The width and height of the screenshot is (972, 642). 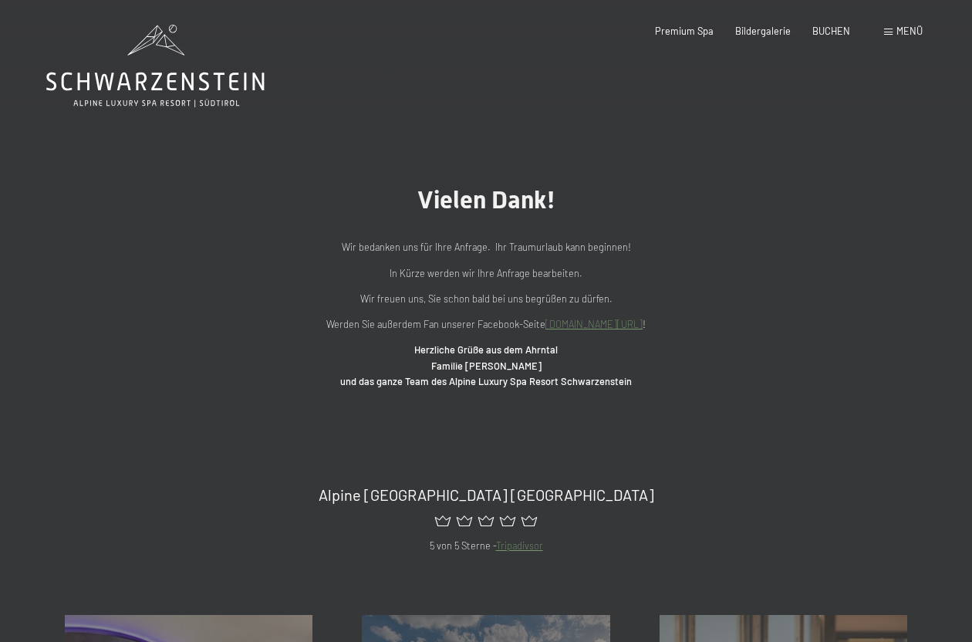 I want to click on span: Vielen Dank!, so click(x=486, y=200).